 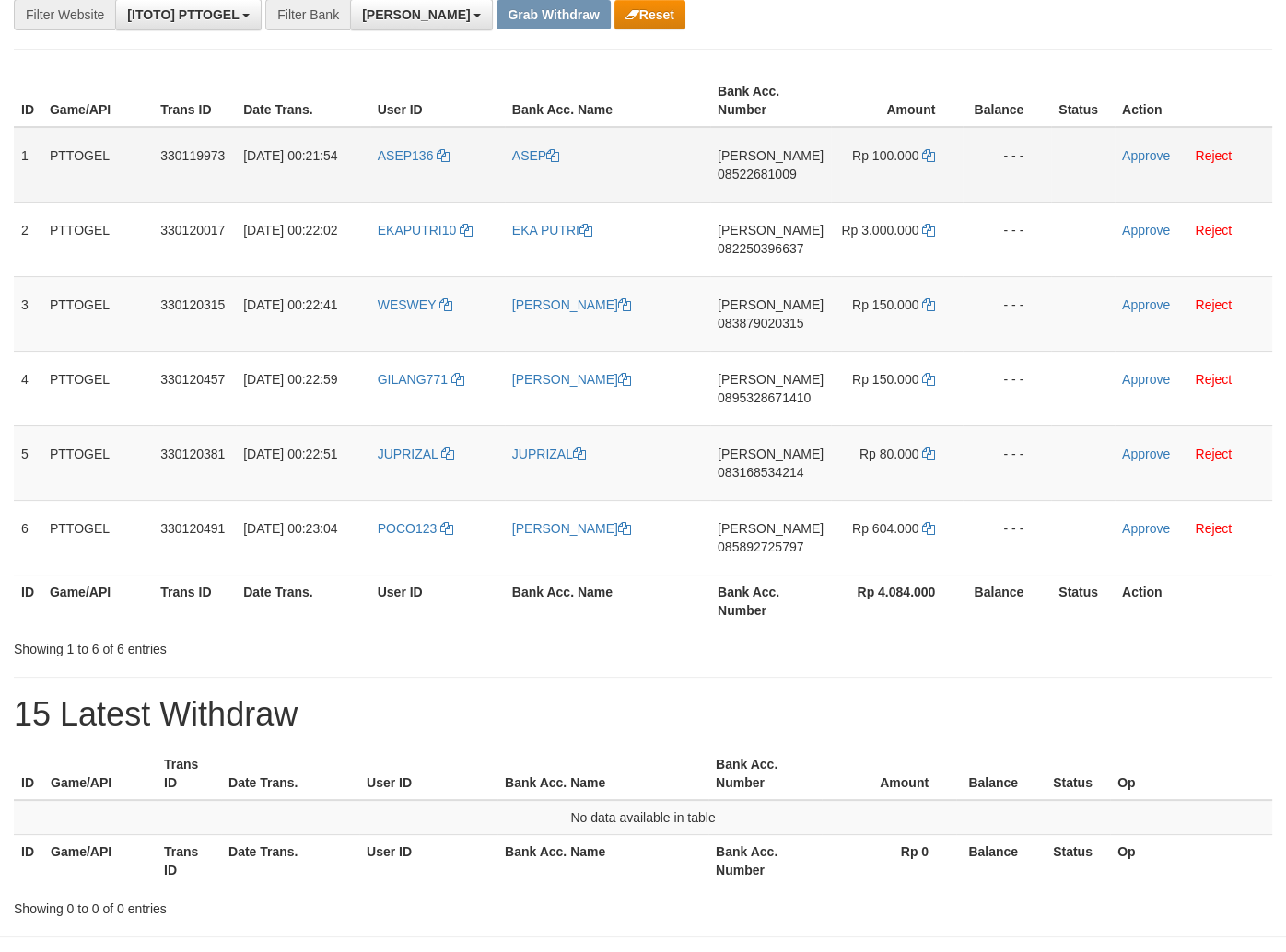 I want to click on span: Copy 085892725797 to clipboard, so click(x=760, y=547).